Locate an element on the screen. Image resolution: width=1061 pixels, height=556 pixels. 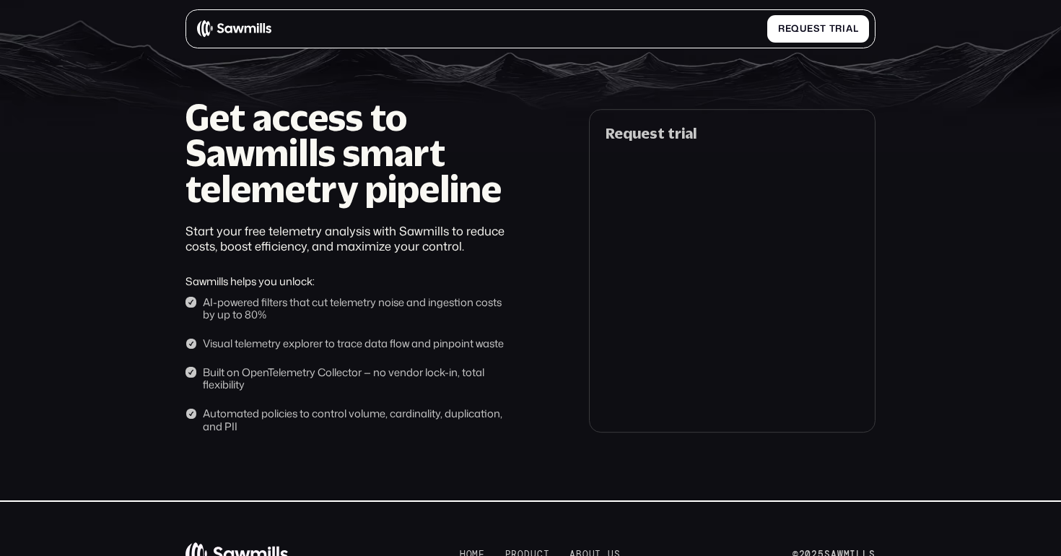
span: R is located at coordinates (781, 28).